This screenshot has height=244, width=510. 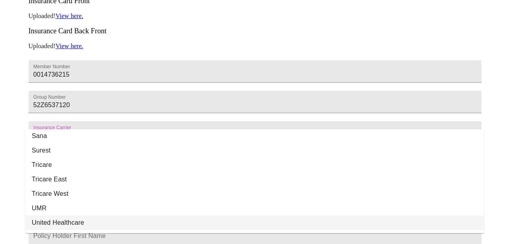 What do you see at coordinates (255, 208) in the screenshot?
I see `li: UMR` at bounding box center [255, 208].